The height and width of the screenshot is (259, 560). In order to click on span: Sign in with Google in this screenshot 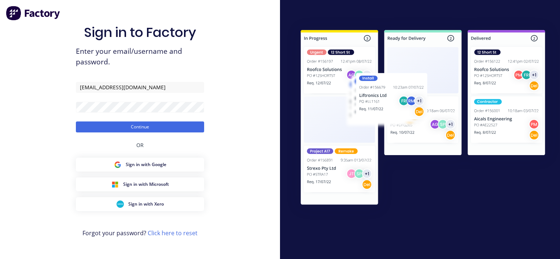, I will do `click(146, 165)`.